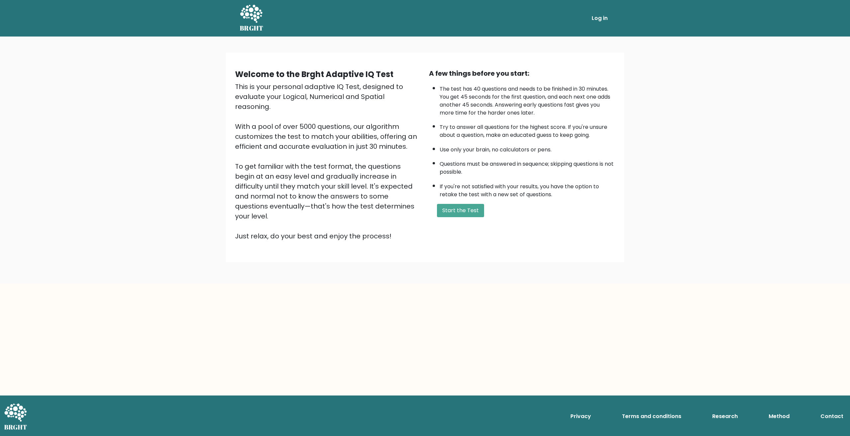 This screenshot has width=850, height=436. Describe the element at coordinates (528, 148) in the screenshot. I see `li: Use only your brain, no calculators or pens.` at that location.